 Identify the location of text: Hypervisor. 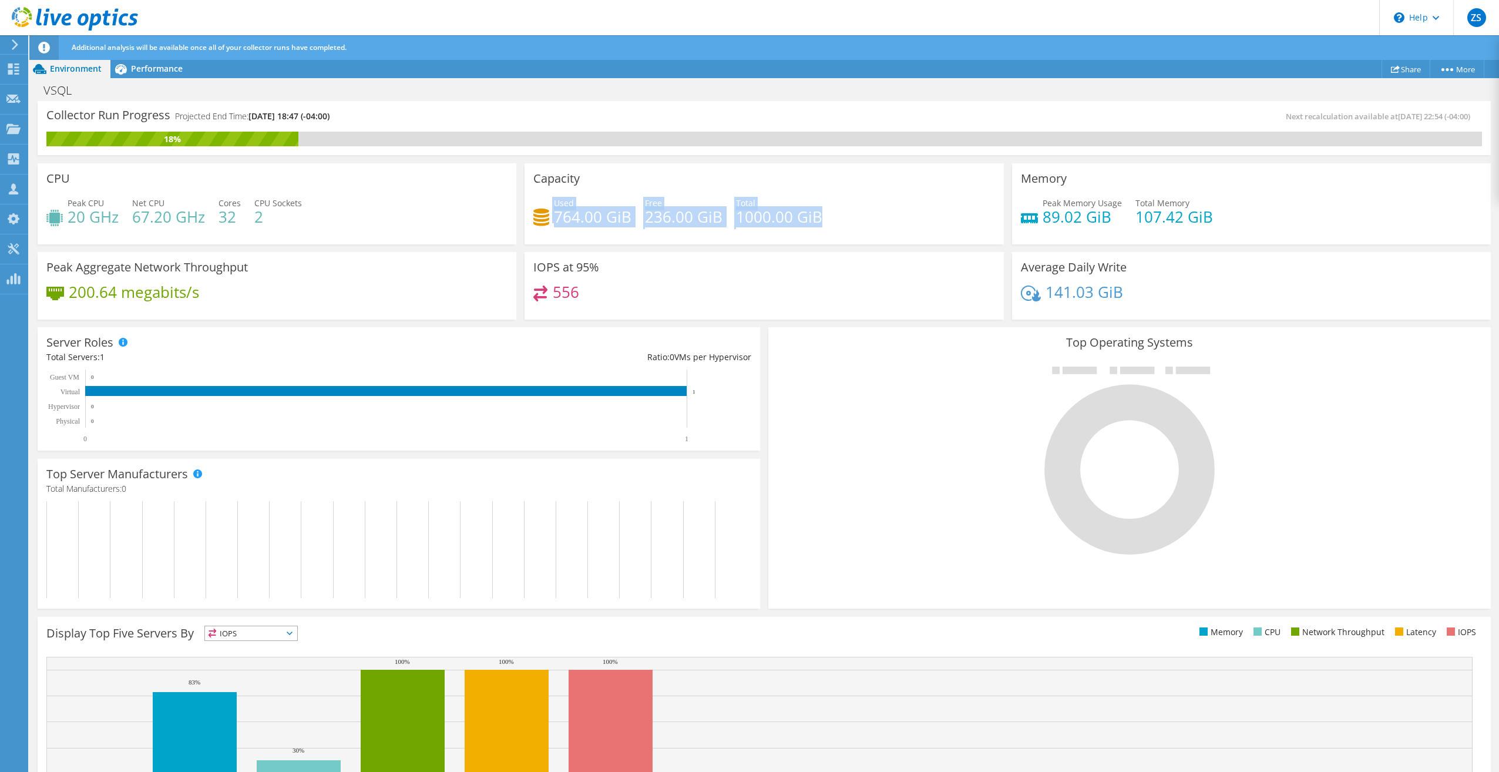
(64, 406).